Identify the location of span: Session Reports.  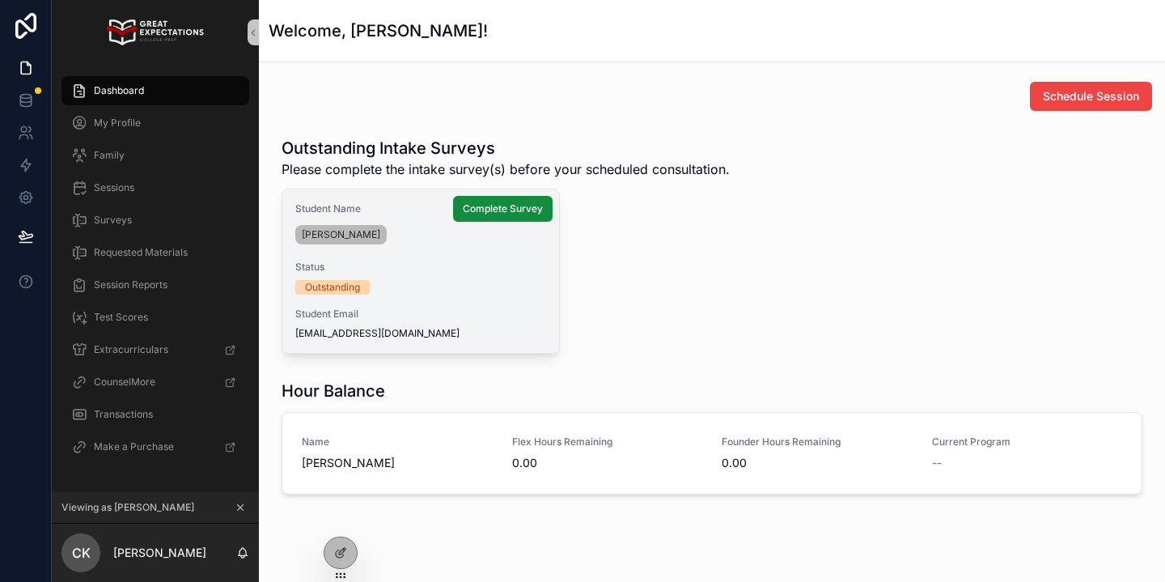
(130, 285).